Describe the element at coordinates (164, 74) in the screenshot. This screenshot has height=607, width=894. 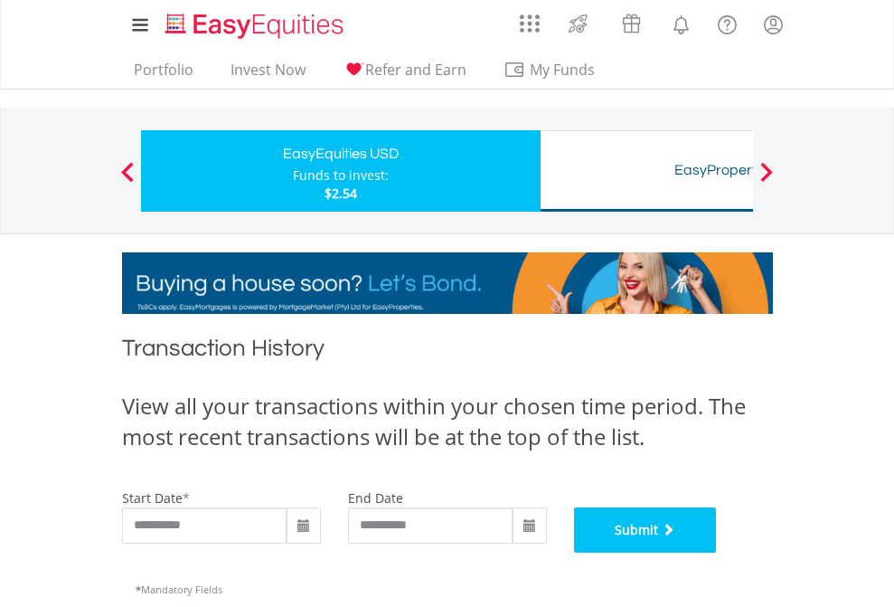
I see `a: Portfolio` at that location.